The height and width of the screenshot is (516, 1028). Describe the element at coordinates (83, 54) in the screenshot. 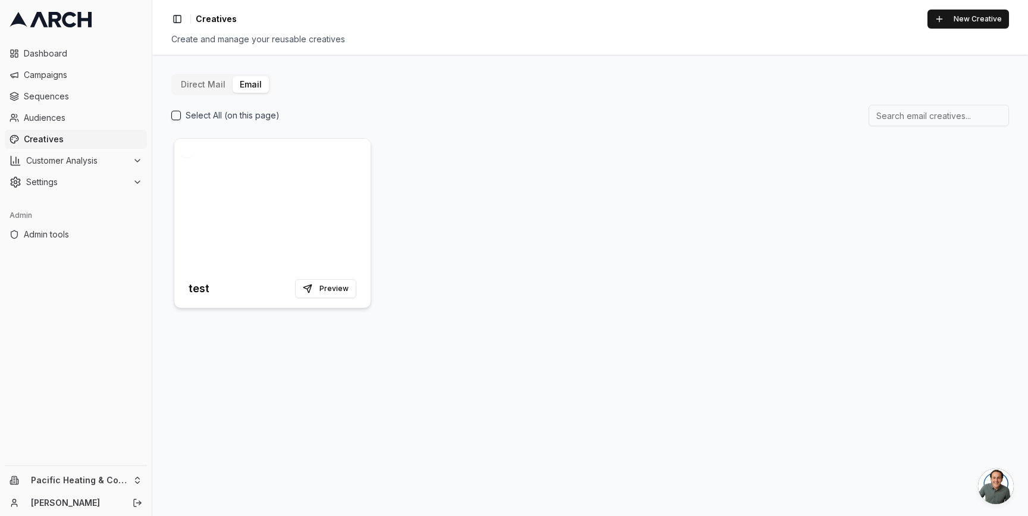

I see `span: Dashboard` at that location.